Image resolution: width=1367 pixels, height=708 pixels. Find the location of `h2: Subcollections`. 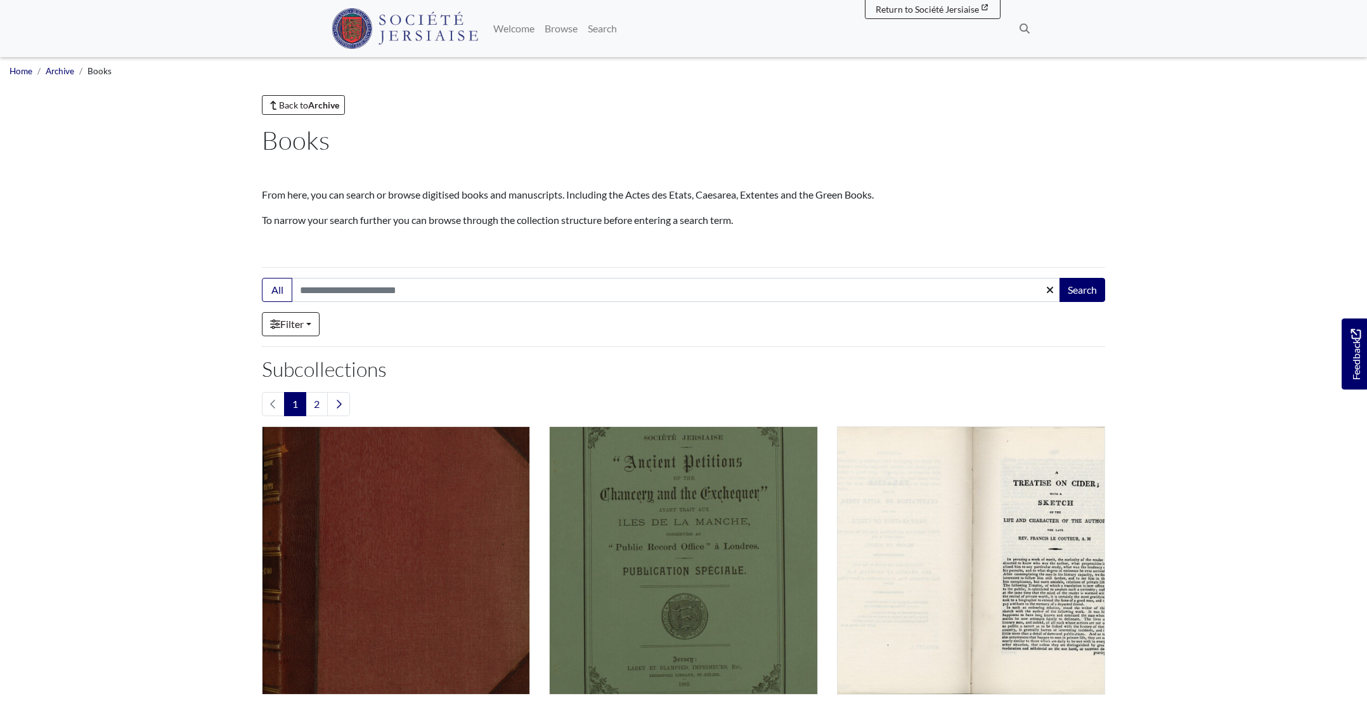

h2: Subcollections is located at coordinates (684, 369).